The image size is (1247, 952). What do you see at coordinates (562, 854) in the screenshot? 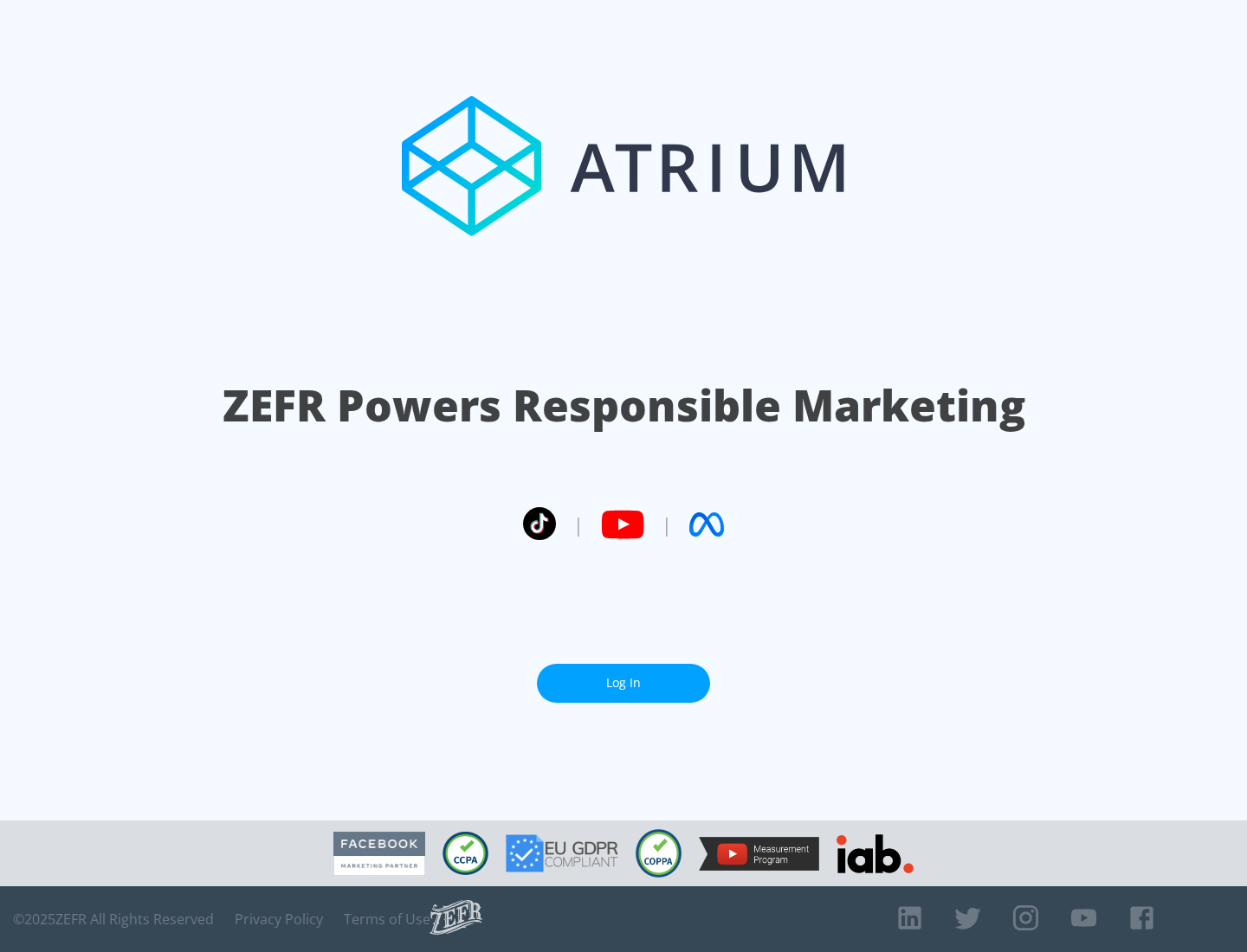
I see `img: GDPR Compliant` at bounding box center [562, 854].